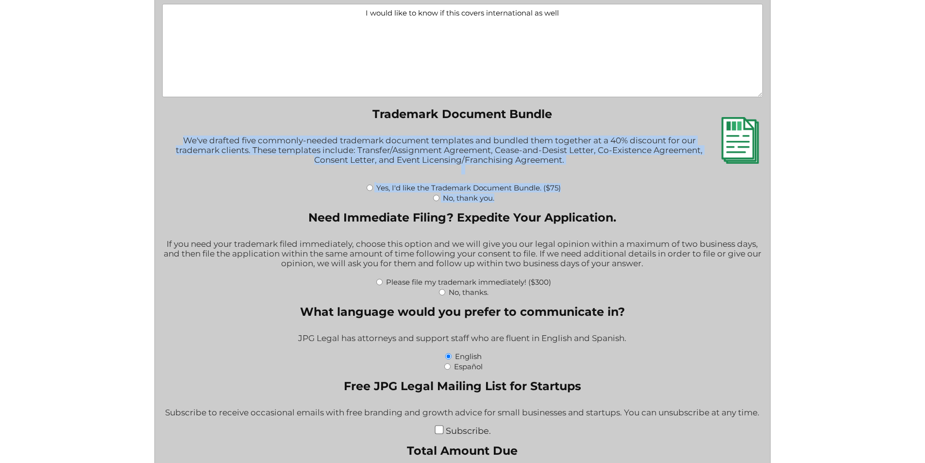  I want to click on label: Subscribe., so click(468, 430).